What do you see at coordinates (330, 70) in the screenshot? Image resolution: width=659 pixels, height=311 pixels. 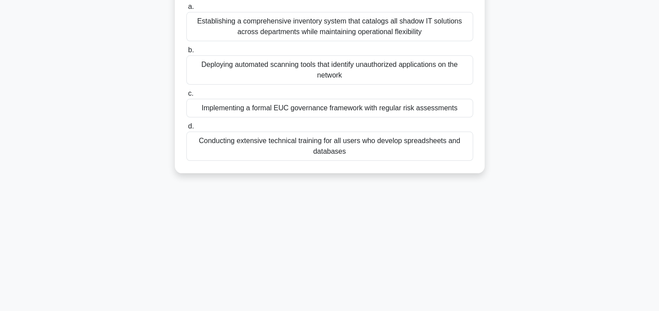 I see `div: Deploying automated scanning tools that identify unauthorized applications on the network` at bounding box center [330, 70].